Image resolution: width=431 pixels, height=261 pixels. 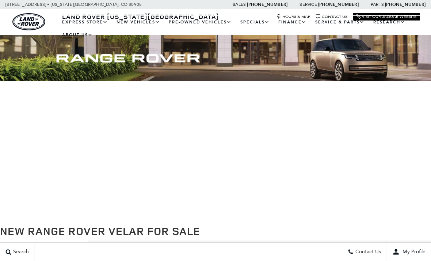 What do you see at coordinates (29, 22) in the screenshot?
I see `a: land-rover` at bounding box center [29, 22].